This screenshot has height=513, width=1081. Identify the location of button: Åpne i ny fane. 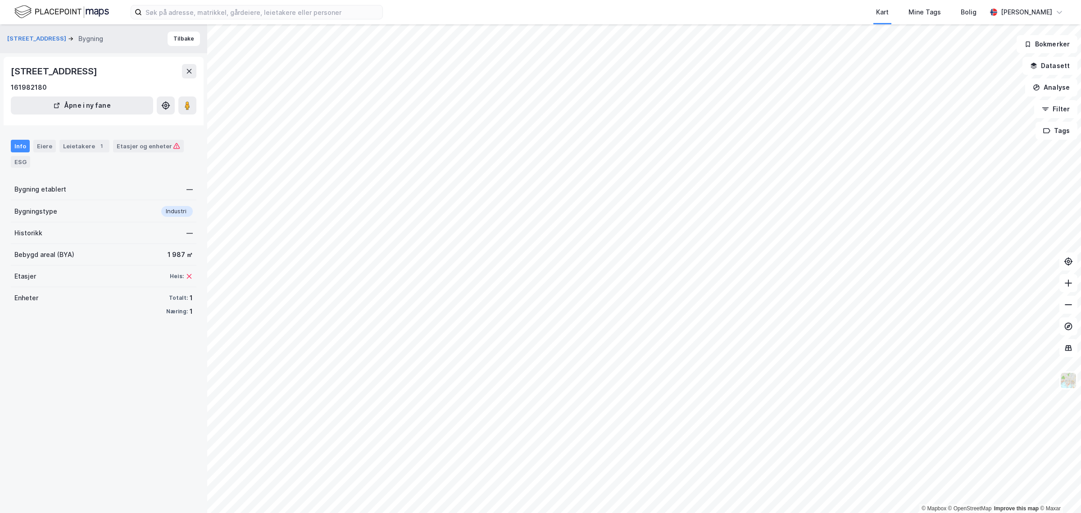
(82, 105).